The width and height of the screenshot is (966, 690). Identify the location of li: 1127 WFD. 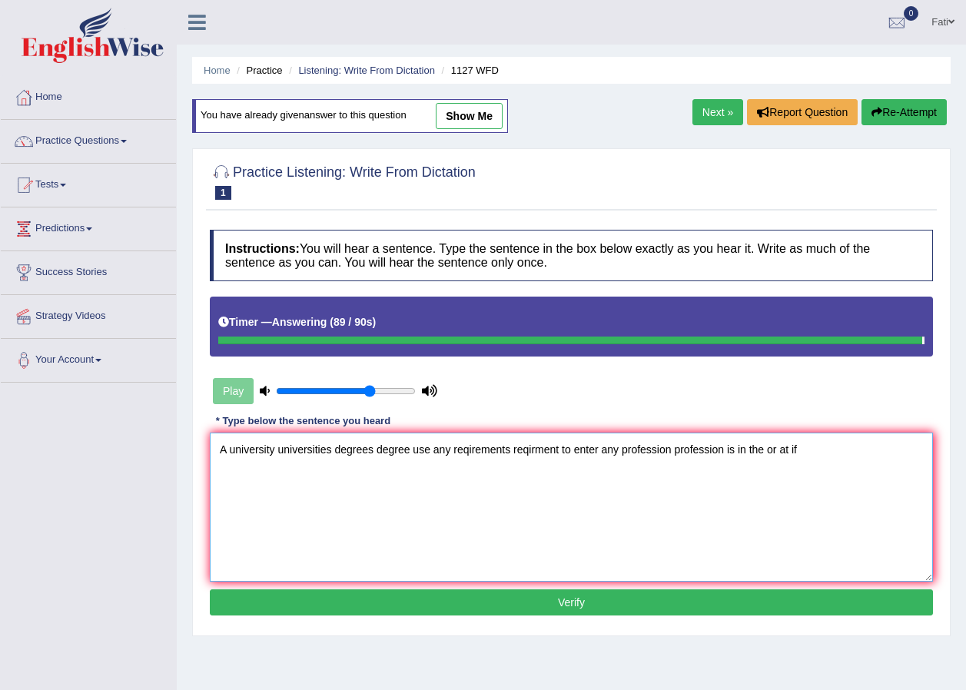
(468, 70).